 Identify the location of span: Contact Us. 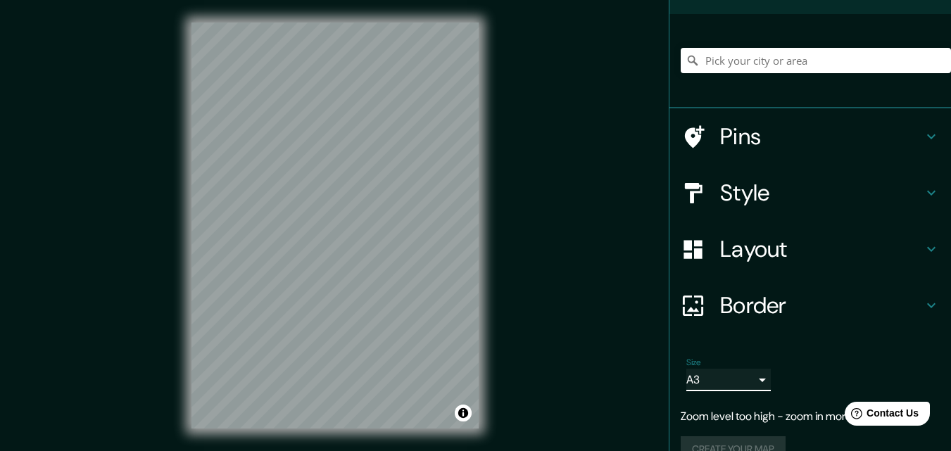
(67, 17).